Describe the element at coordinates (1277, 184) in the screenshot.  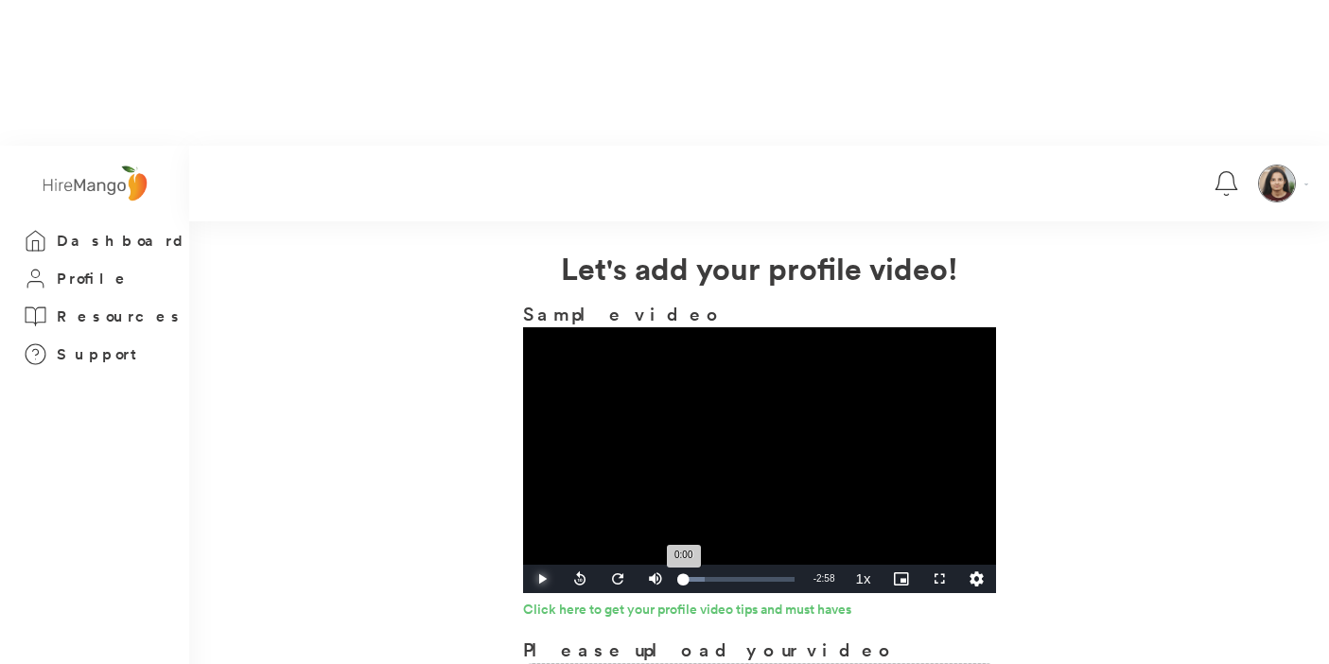
I see `img: Gemini_Generated_Image_933fvq933fvq933f.png` at that location.